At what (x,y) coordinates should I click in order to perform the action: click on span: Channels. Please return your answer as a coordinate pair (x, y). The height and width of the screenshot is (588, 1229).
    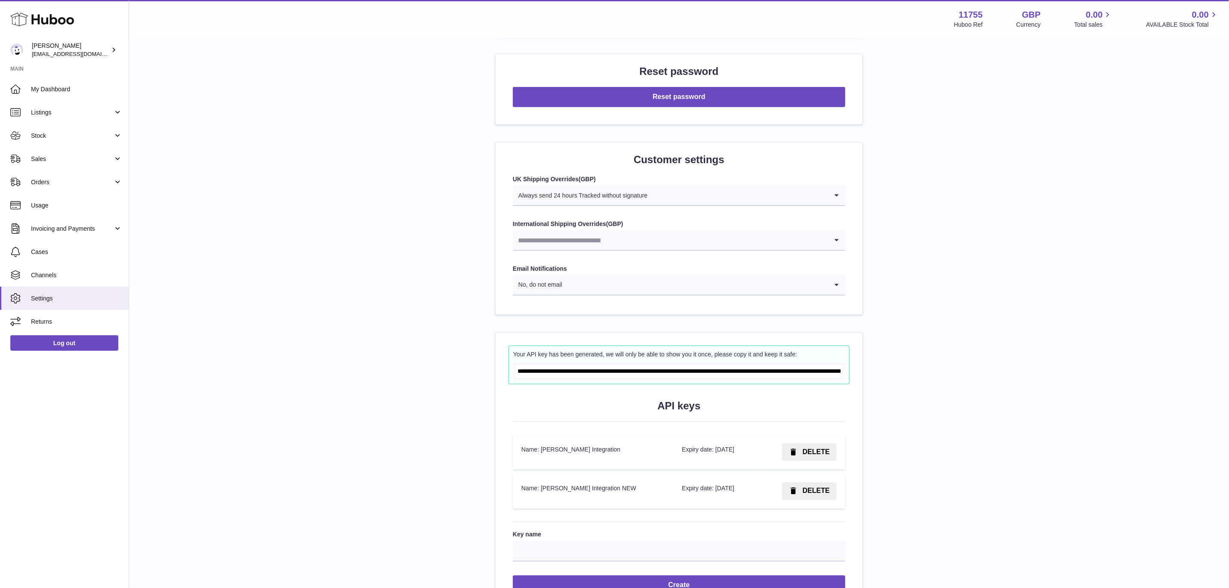
    Looking at the image, I should click on (77, 275).